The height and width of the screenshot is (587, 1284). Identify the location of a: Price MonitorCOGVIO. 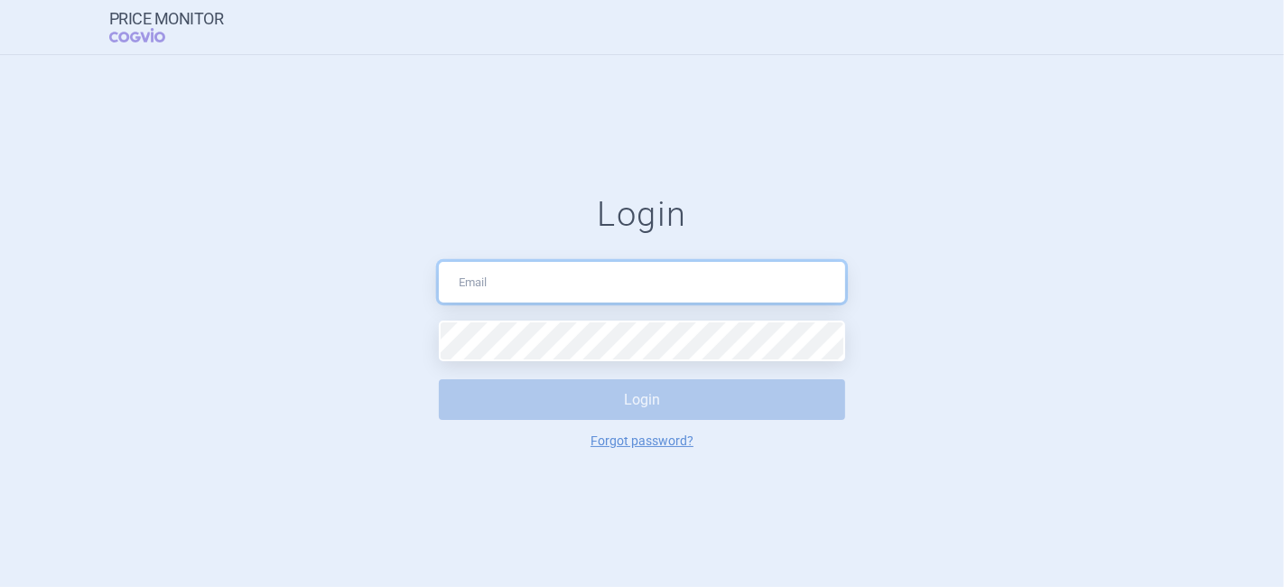
(166, 27).